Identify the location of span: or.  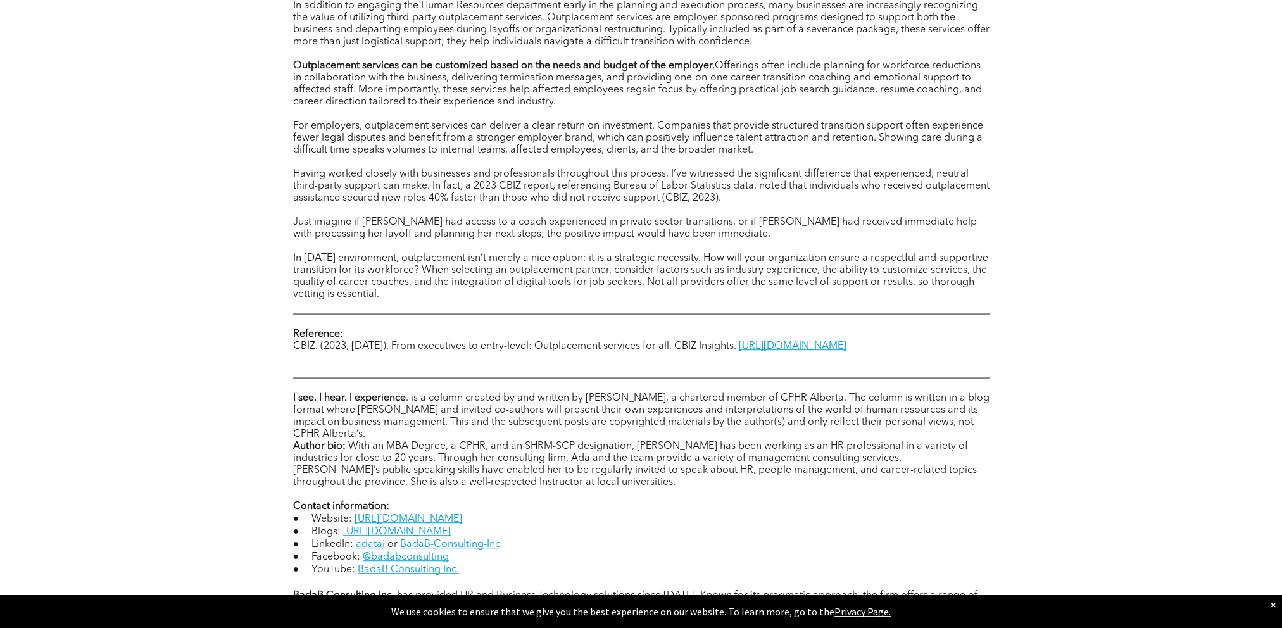
(393, 545).